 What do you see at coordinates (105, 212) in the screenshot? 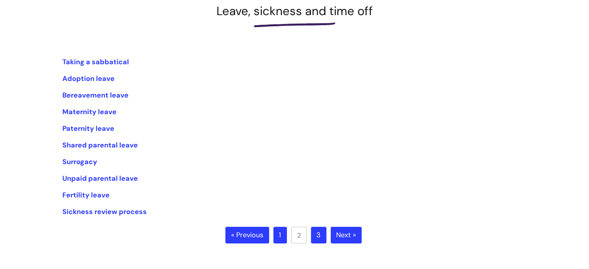
I see `a: Sickness review process` at bounding box center [105, 212].